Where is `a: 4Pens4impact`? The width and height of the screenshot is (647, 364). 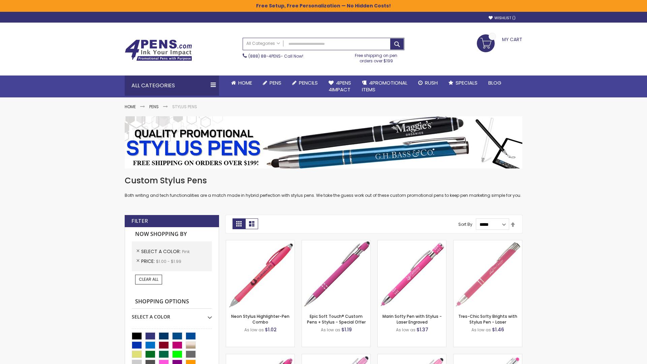
a: 4Pens4impact is located at coordinates (340, 86).